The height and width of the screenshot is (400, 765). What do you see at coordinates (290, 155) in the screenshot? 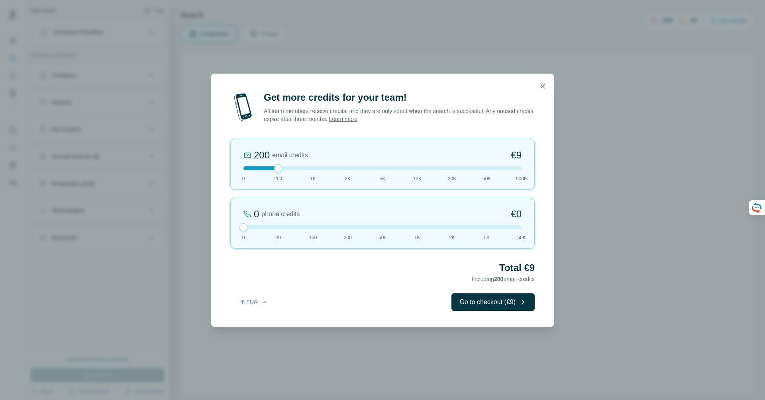
I see `span: email credits` at bounding box center [290, 155].